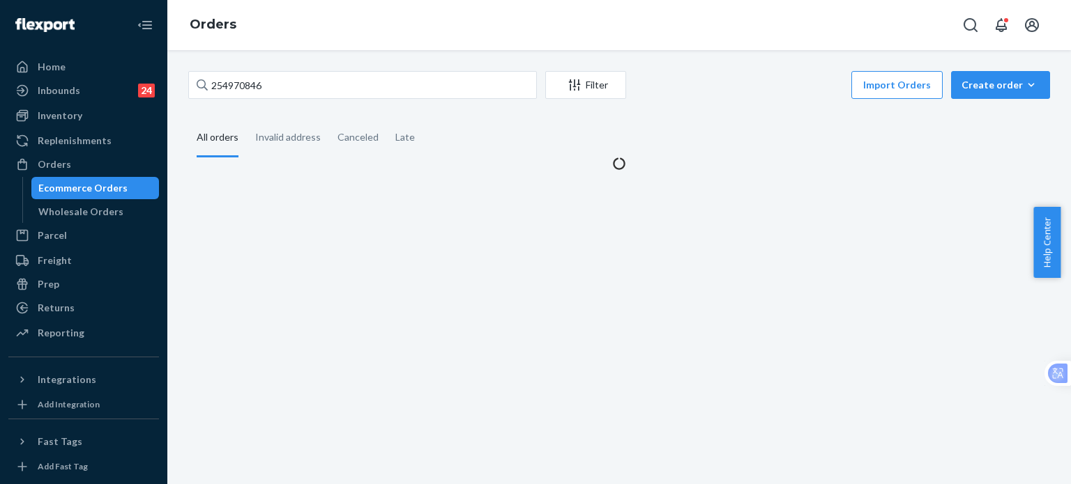 This screenshot has height=484, width=1071. Describe the element at coordinates (54, 165) in the screenshot. I see `div: Orders` at that location.